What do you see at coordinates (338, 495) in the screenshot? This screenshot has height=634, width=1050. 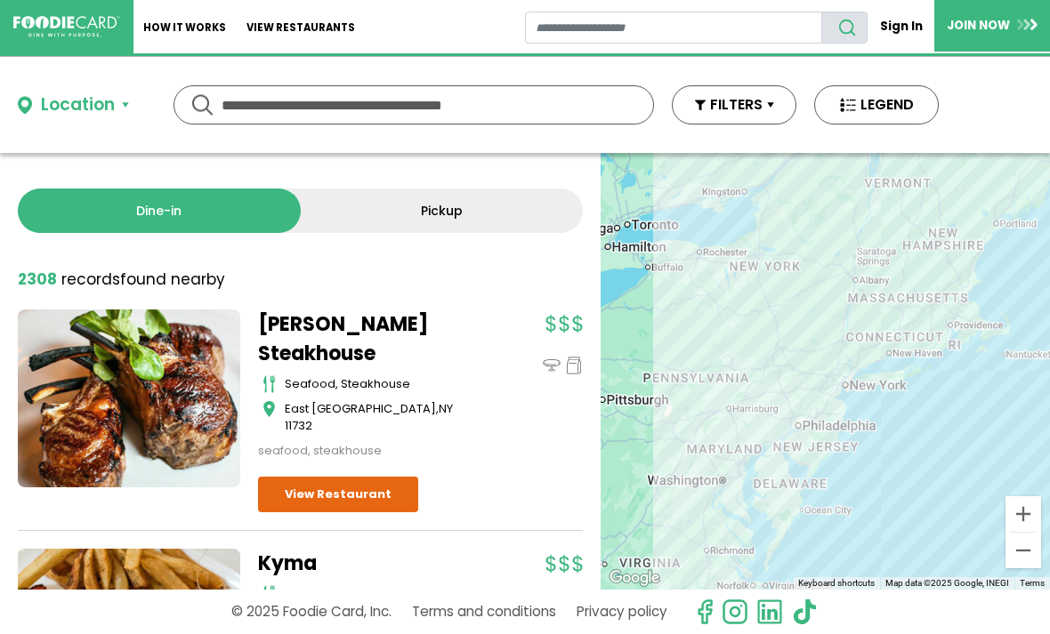 I see `a: View Restaurant` at bounding box center [338, 495].